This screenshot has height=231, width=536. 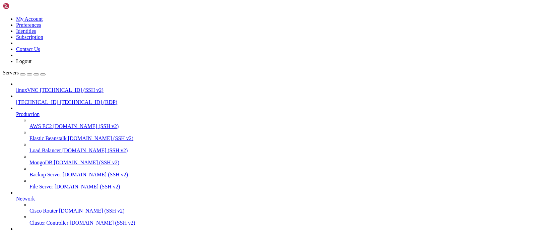 I want to click on span: Backup Server, so click(x=45, y=174).